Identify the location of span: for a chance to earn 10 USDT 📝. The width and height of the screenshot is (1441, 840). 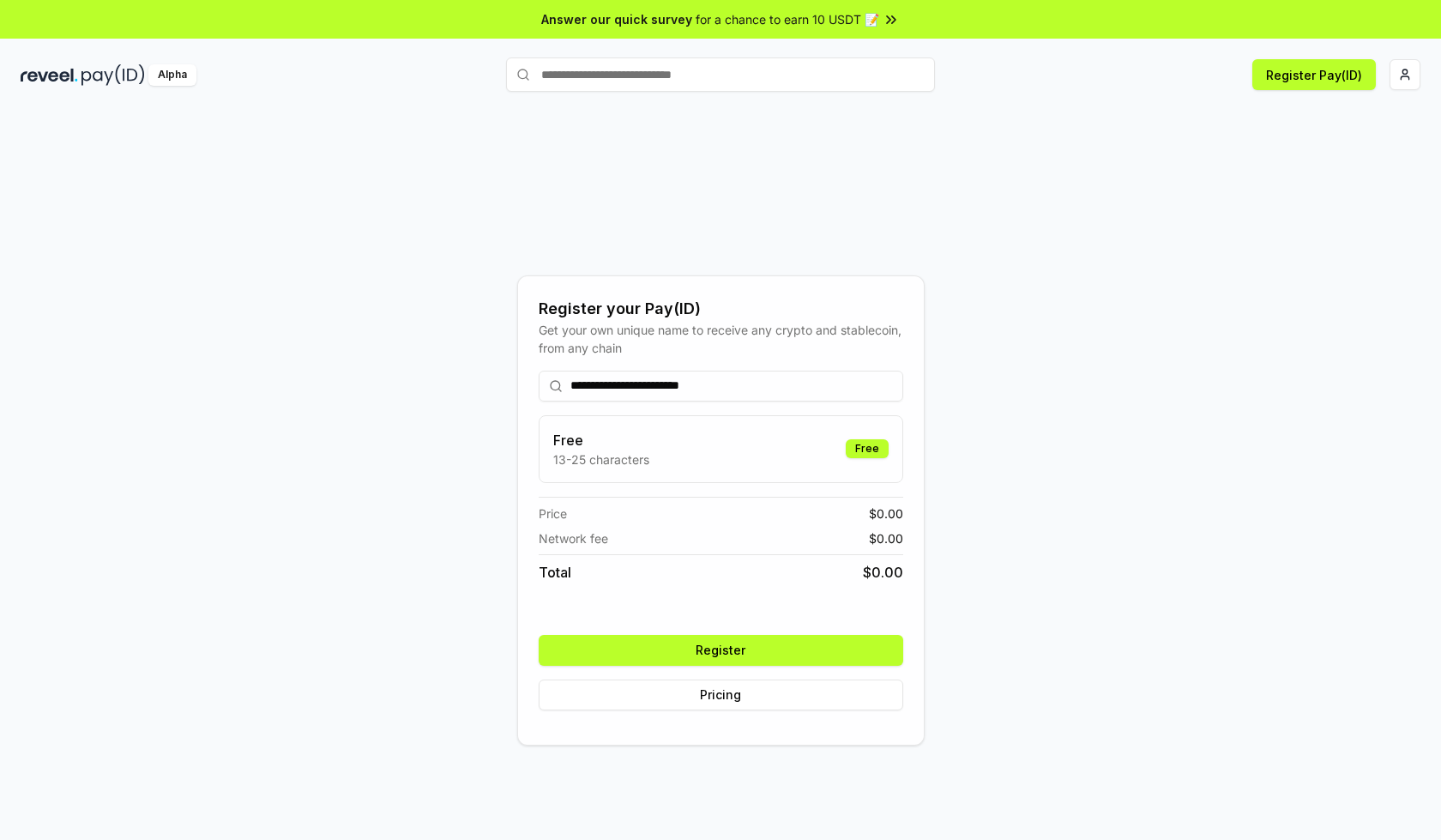
(787, 19).